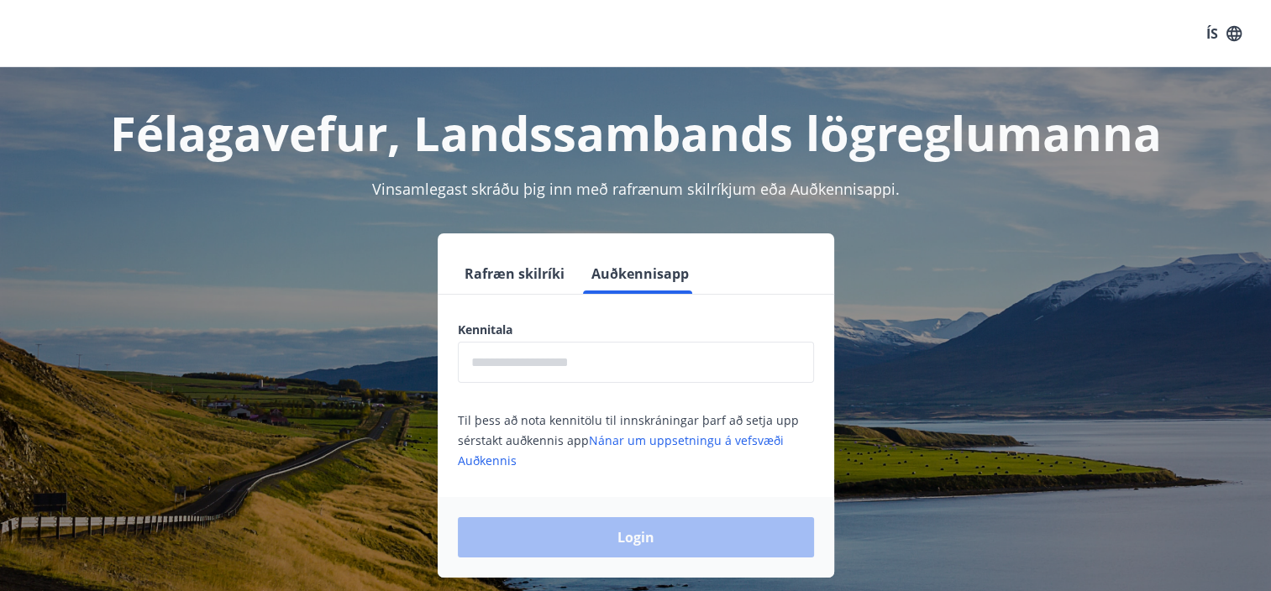 This screenshot has width=1271, height=591. I want to click on a: Nánar um uppsetningu á vefsvæði Auðkennis, so click(621, 450).